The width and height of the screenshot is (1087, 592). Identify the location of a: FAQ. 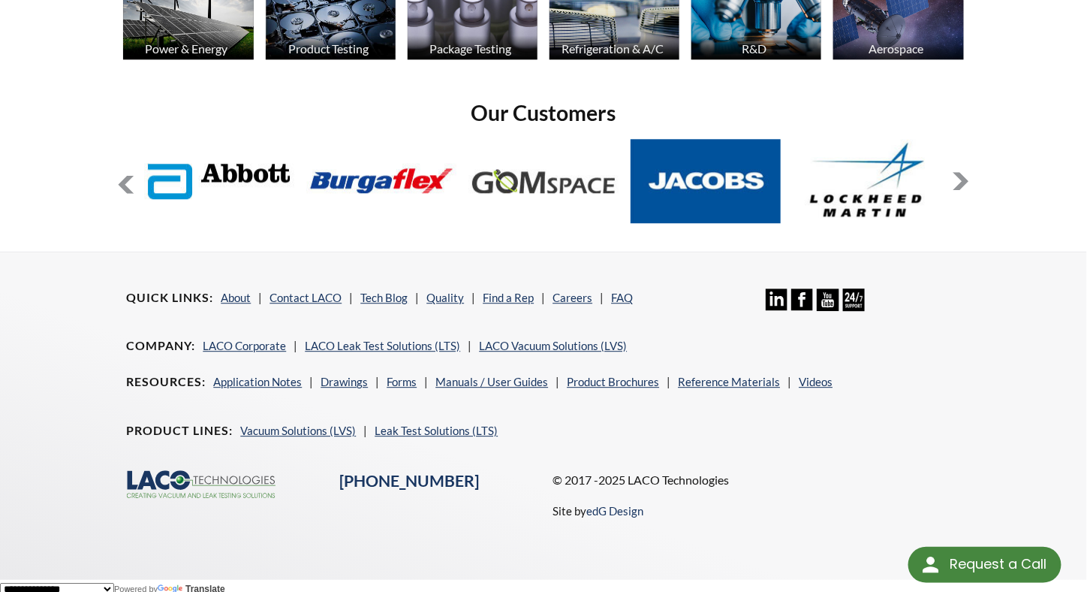
(622, 297).